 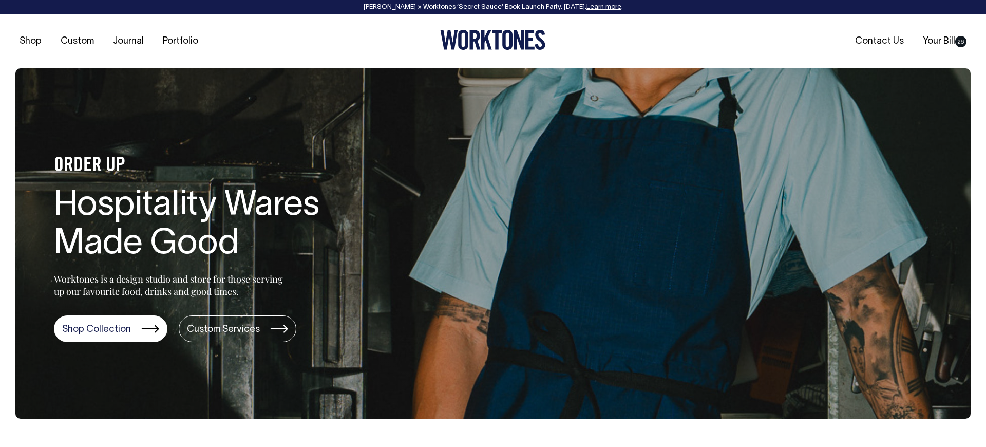 What do you see at coordinates (180, 41) in the screenshot?
I see `a: Portfolio` at bounding box center [180, 41].